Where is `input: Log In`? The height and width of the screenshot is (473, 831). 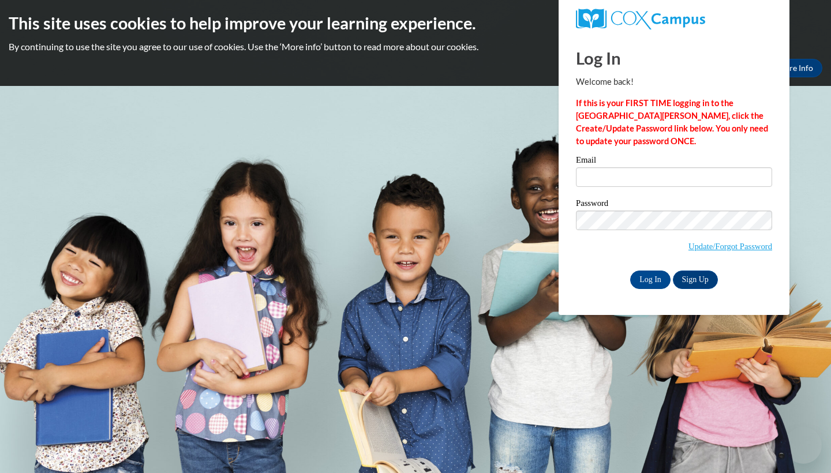 input: Log In is located at coordinates (650, 280).